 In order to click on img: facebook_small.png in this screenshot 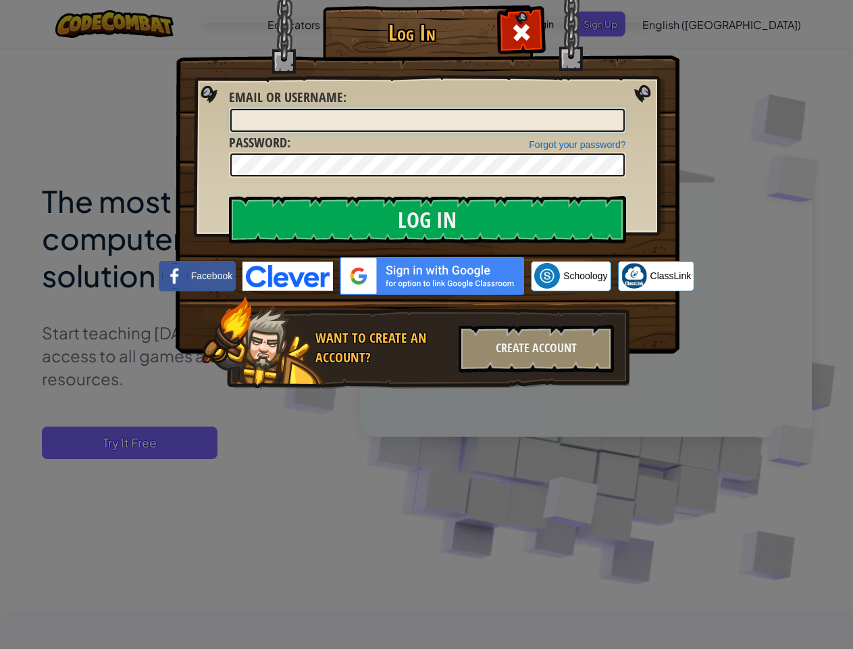, I will do `click(175, 276)`.